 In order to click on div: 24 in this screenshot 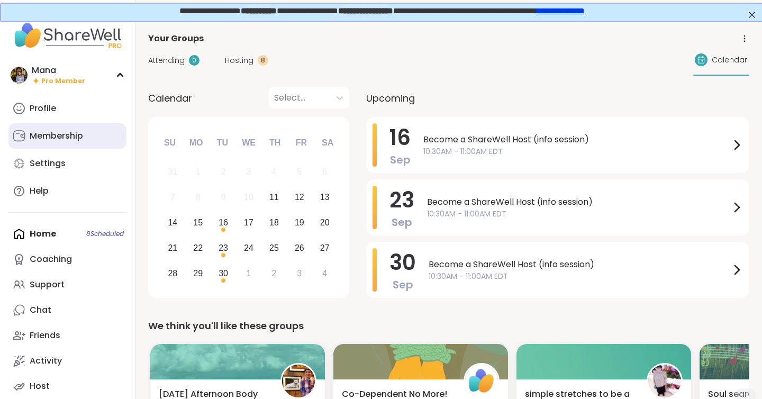, I will do `click(249, 247)`.